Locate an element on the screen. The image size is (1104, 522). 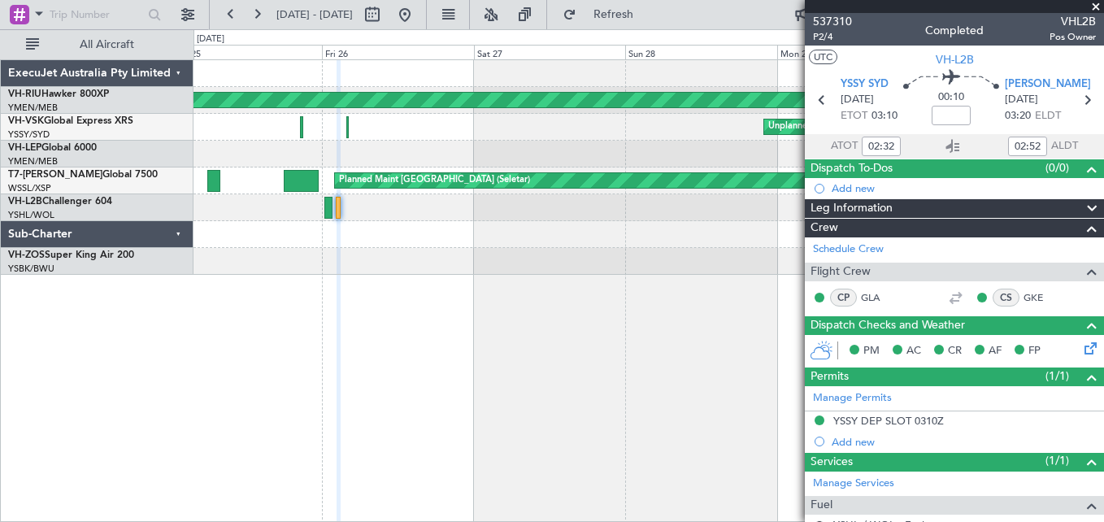
button: Refresh is located at coordinates (604, 15).